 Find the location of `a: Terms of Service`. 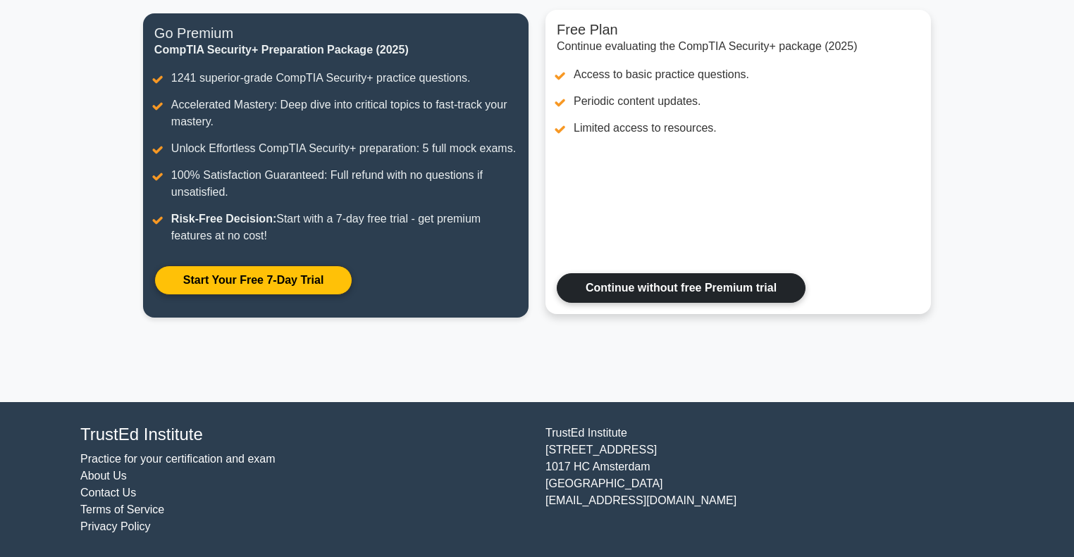

a: Terms of Service is located at coordinates (122, 509).